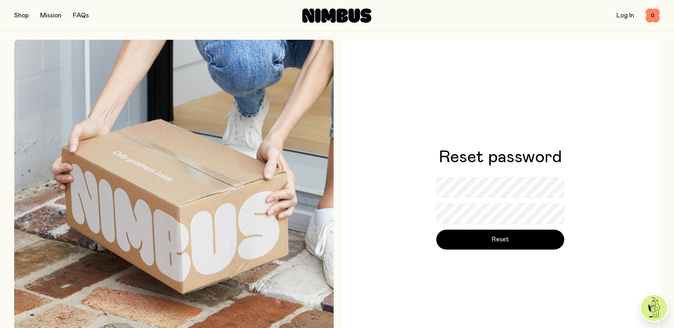  I want to click on a: Log In, so click(625, 16).